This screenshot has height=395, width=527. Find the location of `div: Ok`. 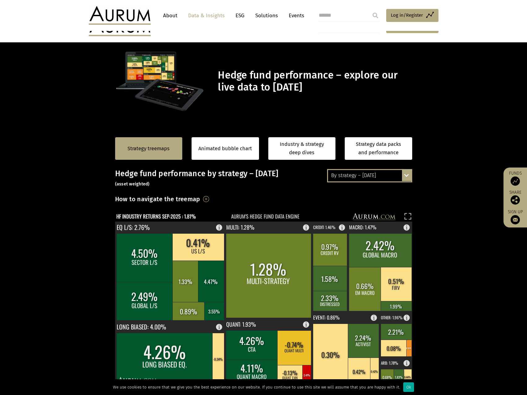

div: Ok is located at coordinates (408, 387).